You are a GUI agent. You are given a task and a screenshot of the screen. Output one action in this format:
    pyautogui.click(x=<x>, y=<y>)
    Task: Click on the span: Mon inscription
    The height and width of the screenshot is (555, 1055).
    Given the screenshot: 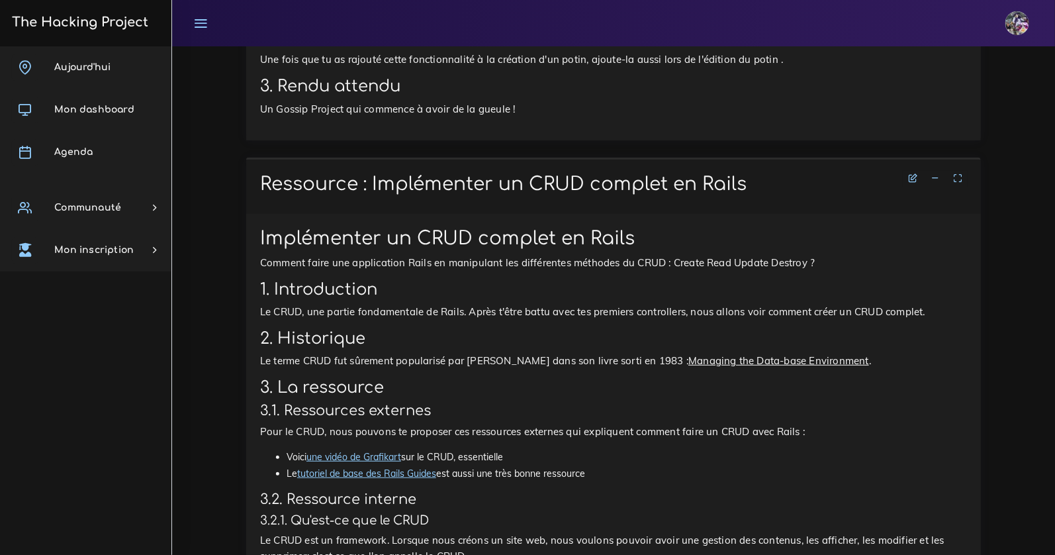 What is the action you would take?
    pyautogui.click(x=94, y=250)
    